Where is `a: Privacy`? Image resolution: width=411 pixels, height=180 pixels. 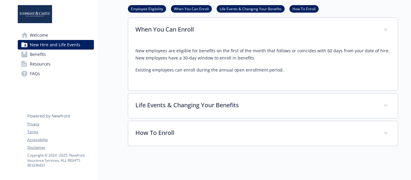 a: Privacy is located at coordinates (60, 124).